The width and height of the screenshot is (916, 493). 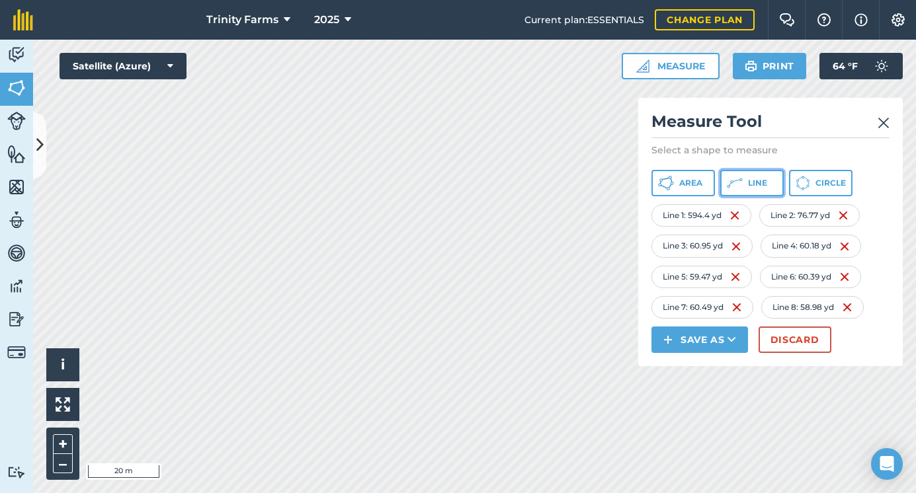 I want to click on img: Four arrows, one pointing top left, one top right, one bottom right and the last bottom left, so click(x=63, y=405).